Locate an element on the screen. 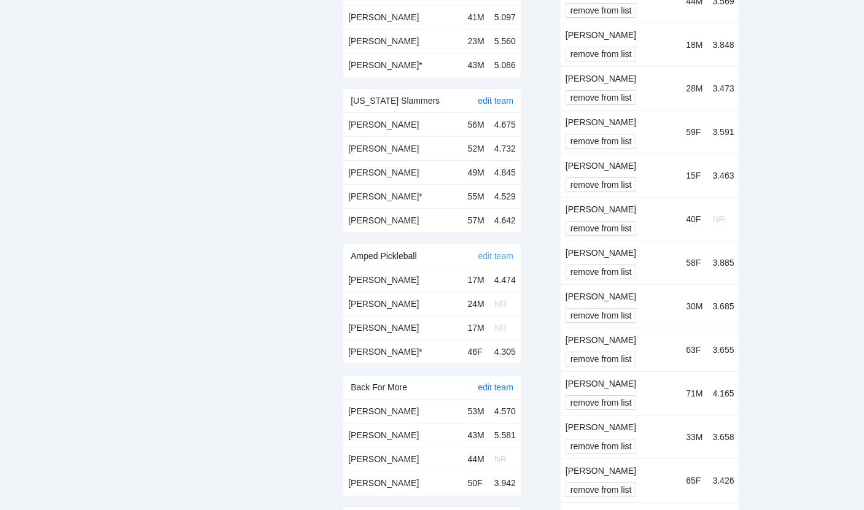  span: 4.474 is located at coordinates (505, 280).